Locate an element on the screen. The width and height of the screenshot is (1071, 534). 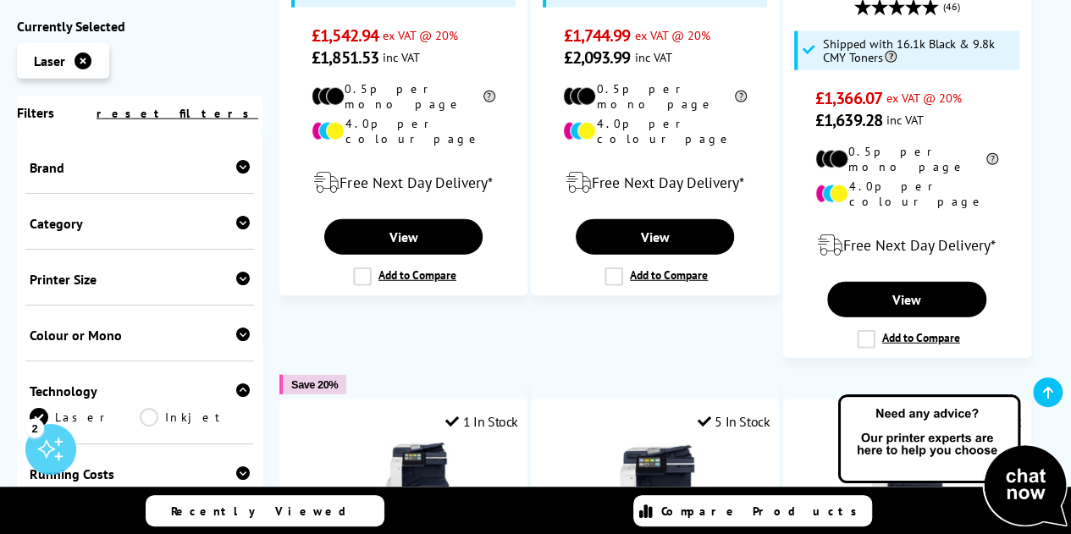
span: £1,744.99 is located at coordinates (596, 36).